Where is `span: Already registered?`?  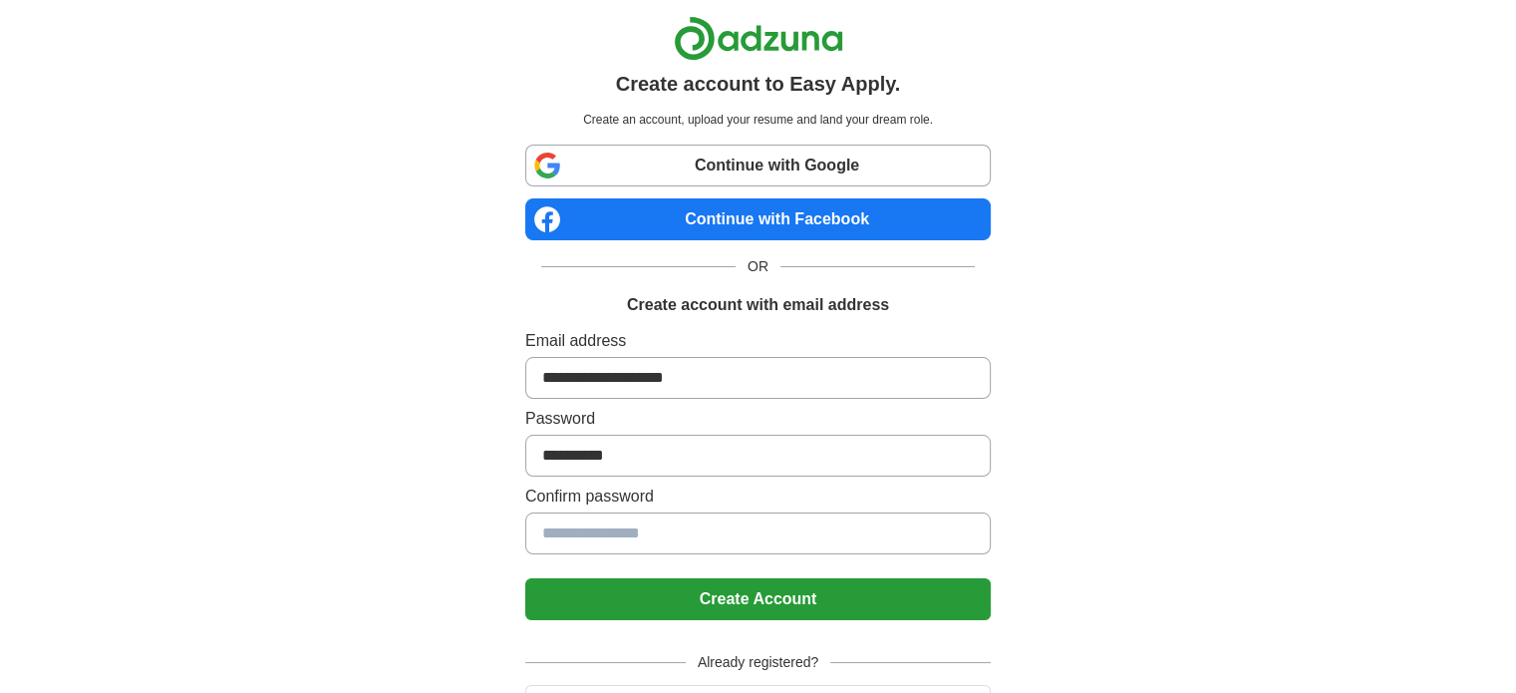
span: Already registered? is located at coordinates (757, 662).